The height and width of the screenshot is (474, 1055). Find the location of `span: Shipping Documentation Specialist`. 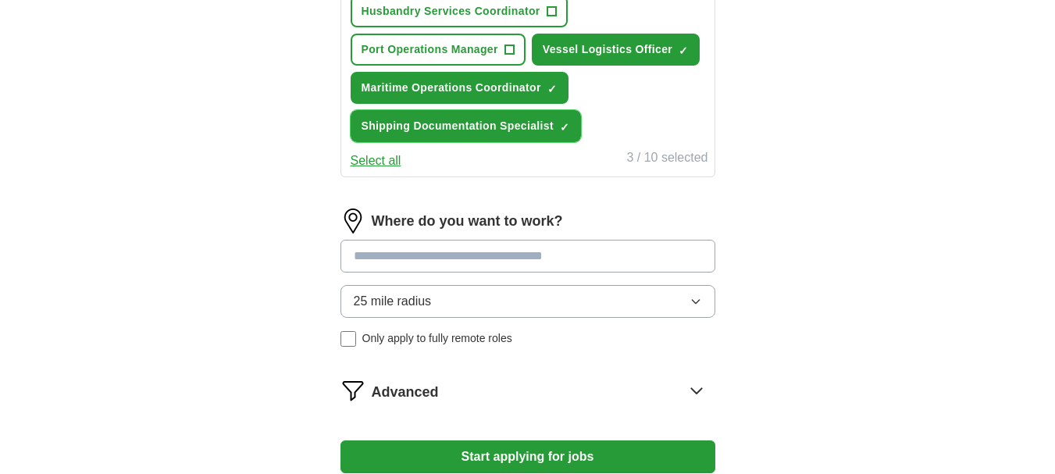

span: Shipping Documentation Specialist is located at coordinates (457, 126).